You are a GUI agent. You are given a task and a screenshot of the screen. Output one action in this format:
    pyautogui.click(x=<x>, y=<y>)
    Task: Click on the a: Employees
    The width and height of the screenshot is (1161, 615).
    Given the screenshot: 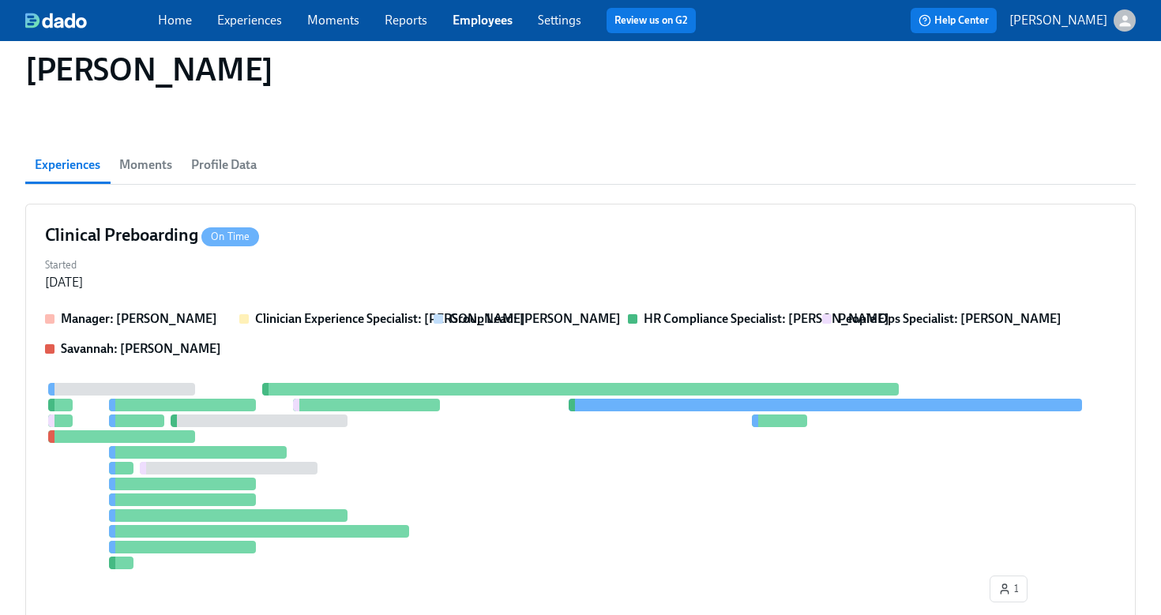 What is the action you would take?
    pyautogui.click(x=482, y=20)
    